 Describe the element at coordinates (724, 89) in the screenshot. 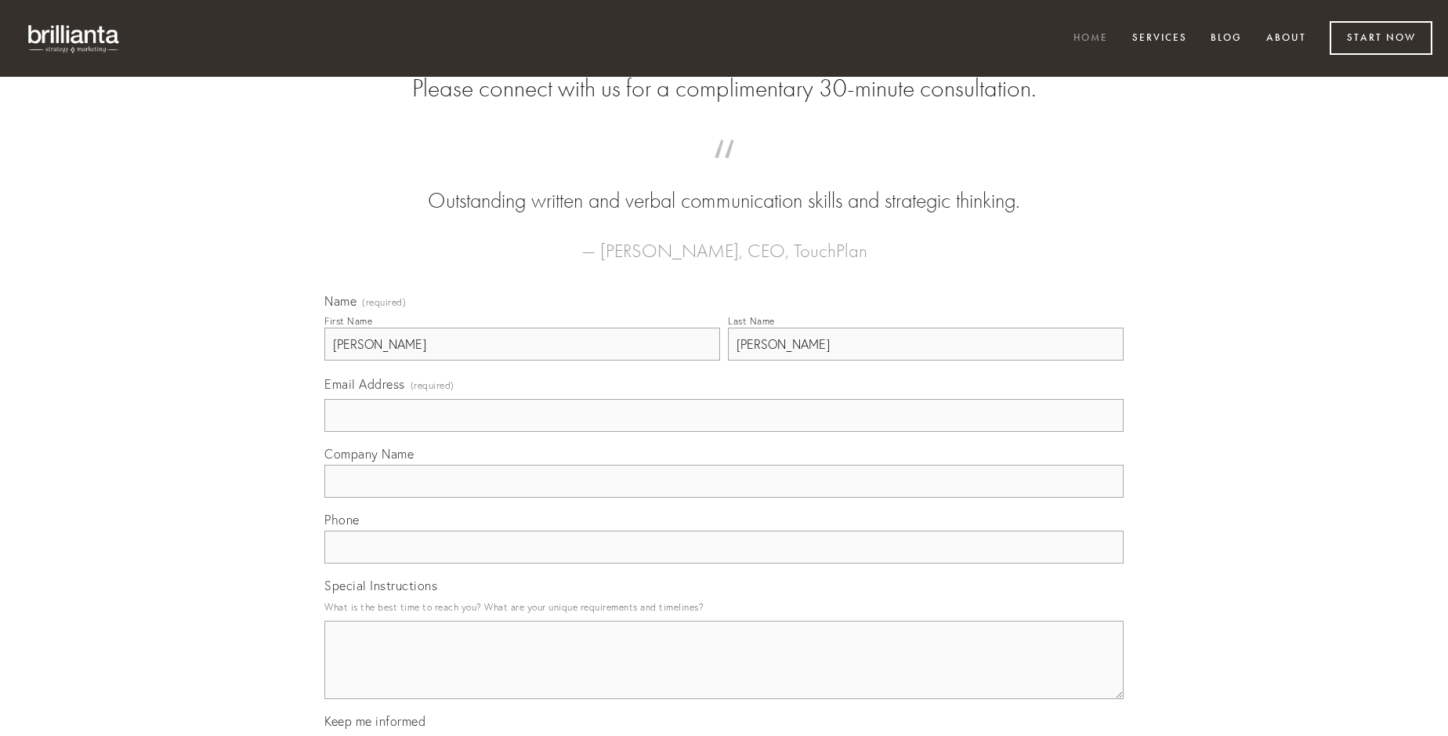

I see `h2: Please connect with us for a complimentary 30-minute consultation.` at that location.